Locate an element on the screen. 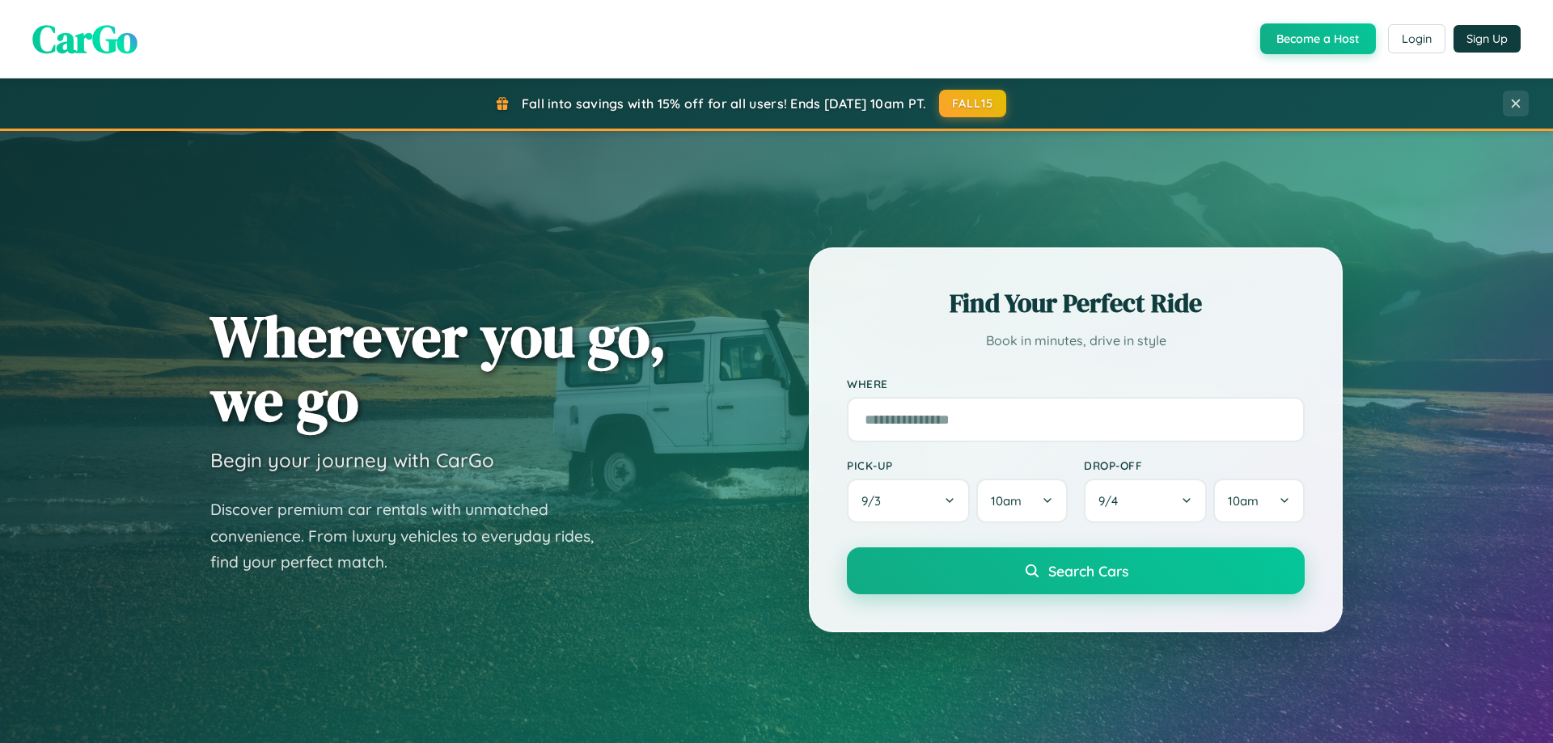 This screenshot has height=743, width=1553. button: Become a Host is located at coordinates (1318, 39).